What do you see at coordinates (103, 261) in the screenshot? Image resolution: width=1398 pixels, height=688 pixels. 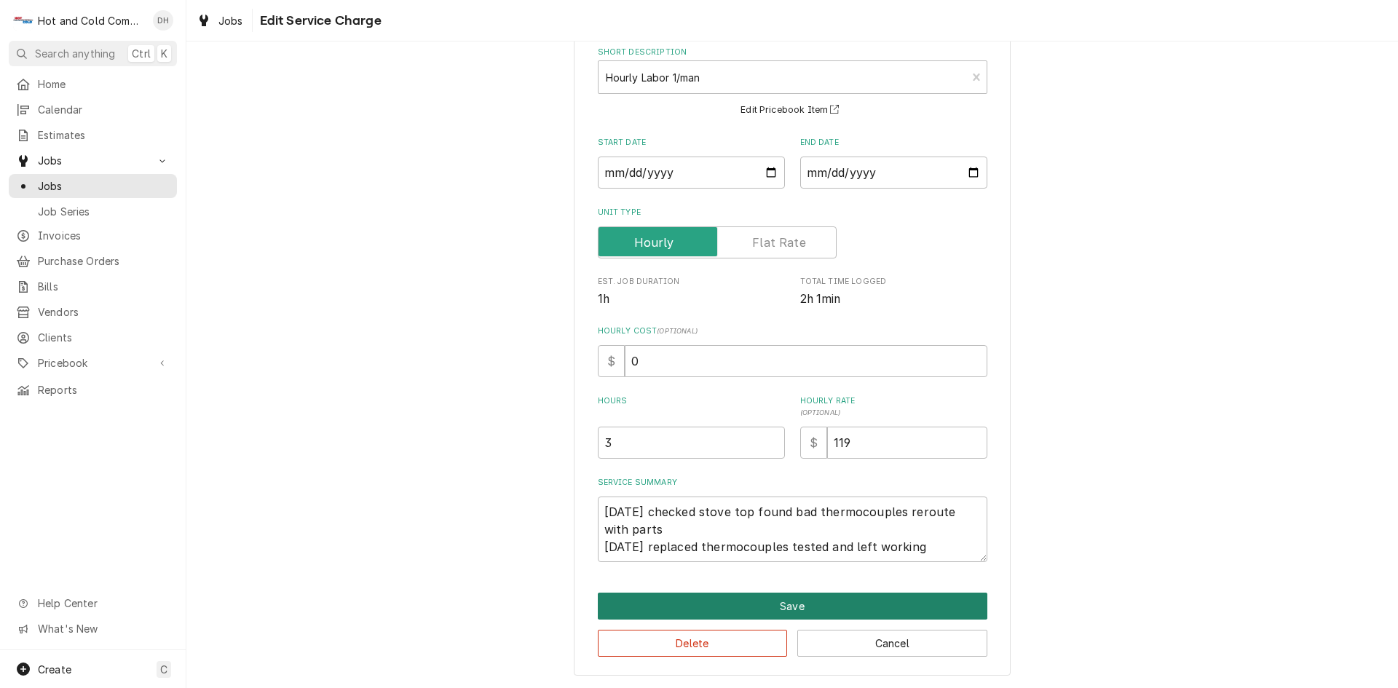 I see `span: Purchase Orders` at bounding box center [103, 261].